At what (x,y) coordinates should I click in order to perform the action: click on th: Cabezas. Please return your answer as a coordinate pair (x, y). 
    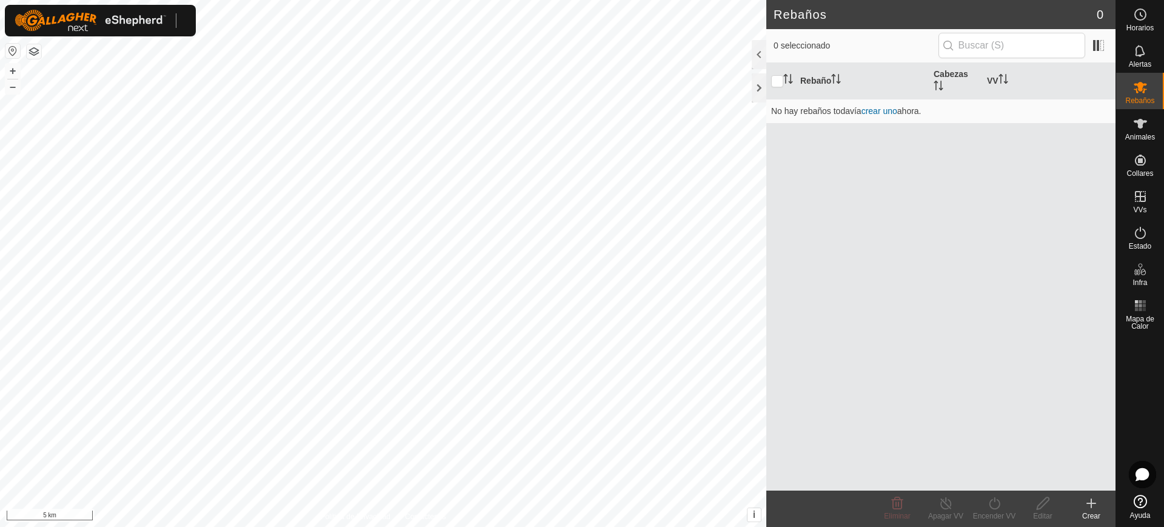
    Looking at the image, I should click on (955, 81).